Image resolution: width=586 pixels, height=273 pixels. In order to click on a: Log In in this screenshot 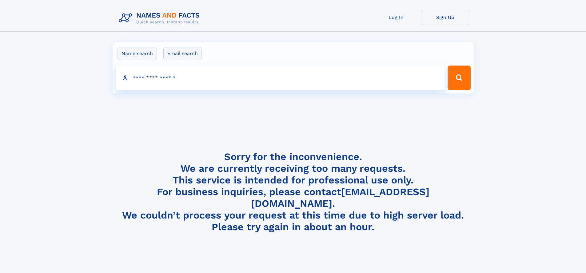, I will do `click(396, 17)`.